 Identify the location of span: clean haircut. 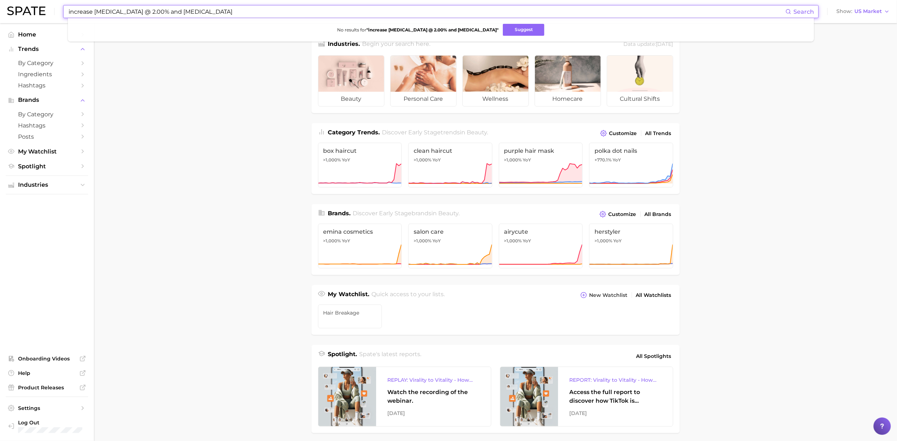
(450, 151).